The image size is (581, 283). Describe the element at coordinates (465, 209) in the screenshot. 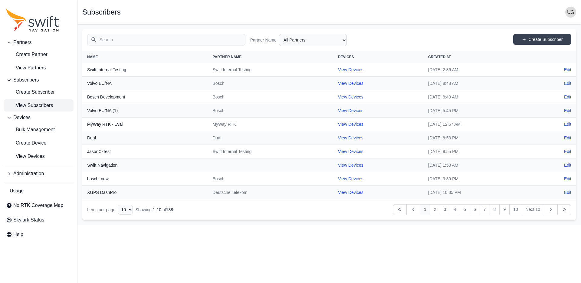

I see `a: 5` at that location.